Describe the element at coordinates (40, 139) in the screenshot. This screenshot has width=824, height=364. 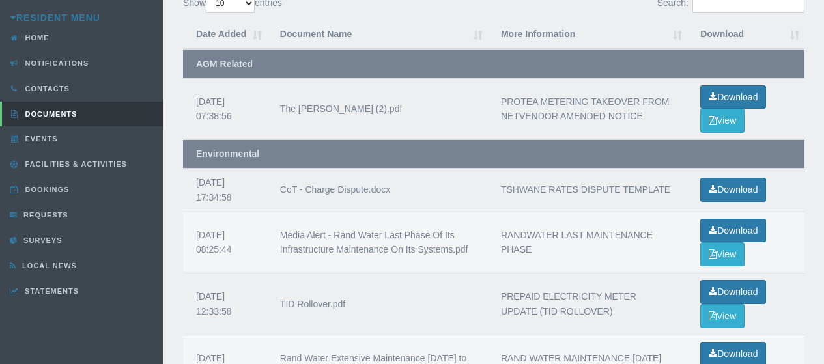
I see `span: Events` at that location.